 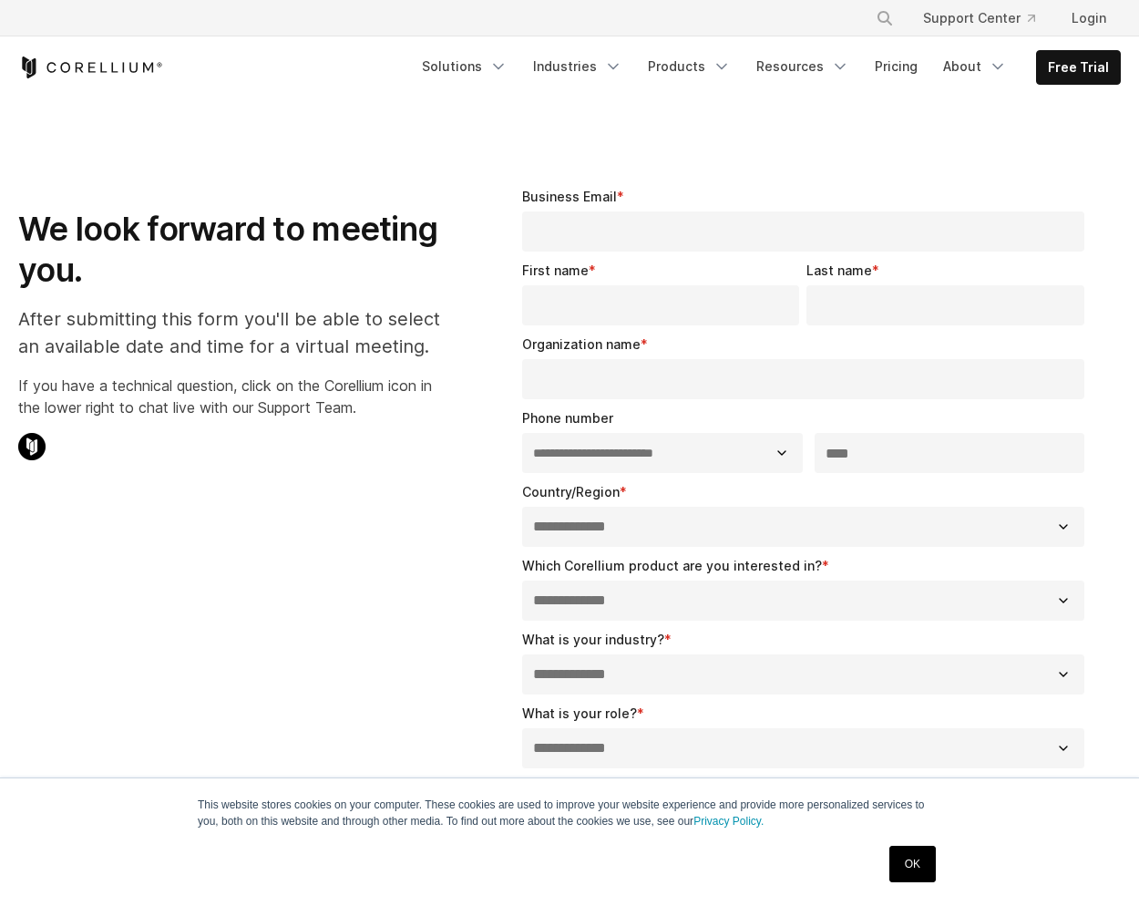 I want to click on p: If you have a technical question, click on the Corellium icon in the lower right to chat live wit..., so click(x=237, y=396).